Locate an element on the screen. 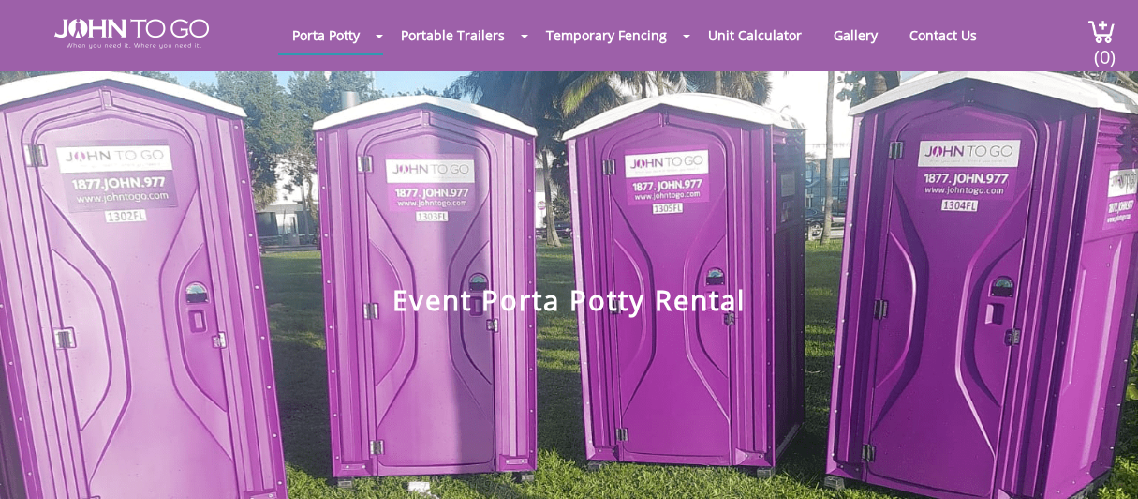 The height and width of the screenshot is (499, 1138). a: Unit Calculator is located at coordinates (755, 35).